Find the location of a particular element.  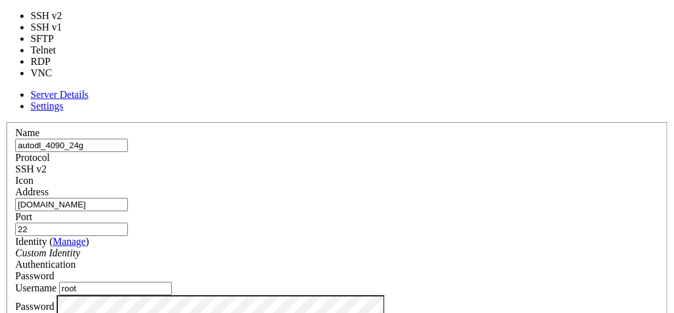

label: Address is located at coordinates (32, 192).